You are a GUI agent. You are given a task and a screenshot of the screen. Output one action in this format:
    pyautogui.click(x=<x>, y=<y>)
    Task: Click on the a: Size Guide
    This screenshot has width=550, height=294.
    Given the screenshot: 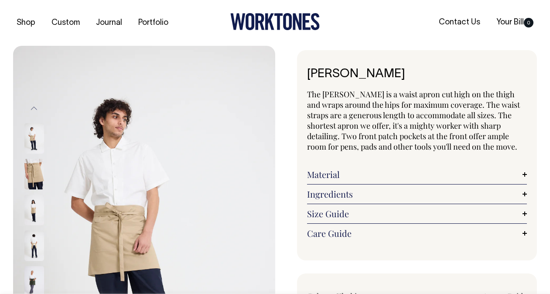 What is the action you would take?
    pyautogui.click(x=417, y=214)
    